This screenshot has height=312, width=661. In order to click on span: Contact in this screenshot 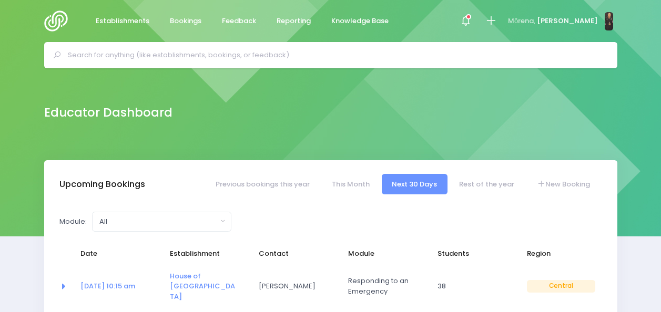, I will do `click(293, 254)`.